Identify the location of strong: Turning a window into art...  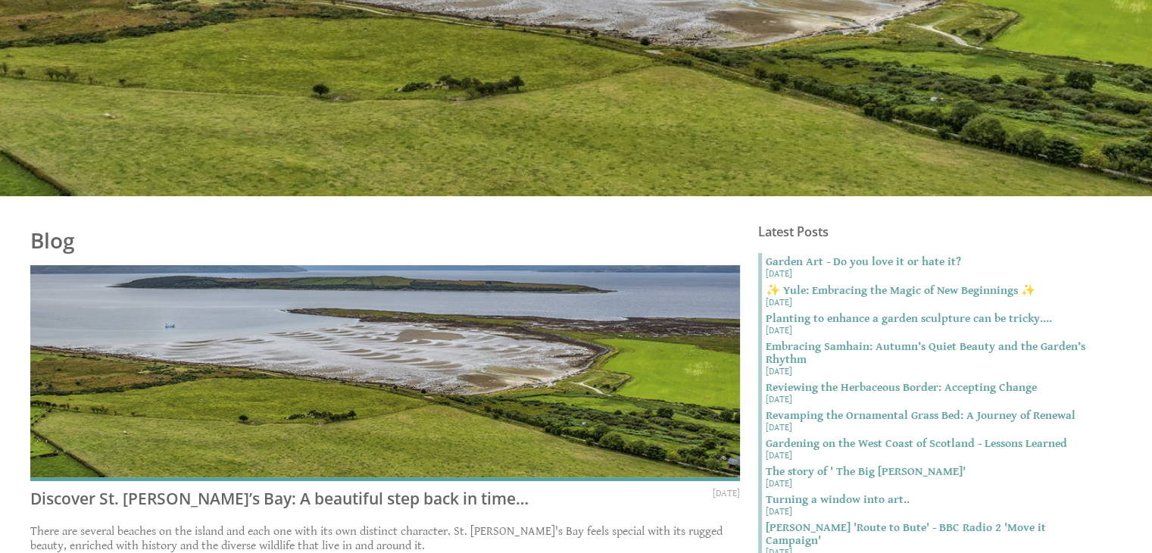
(838, 499).